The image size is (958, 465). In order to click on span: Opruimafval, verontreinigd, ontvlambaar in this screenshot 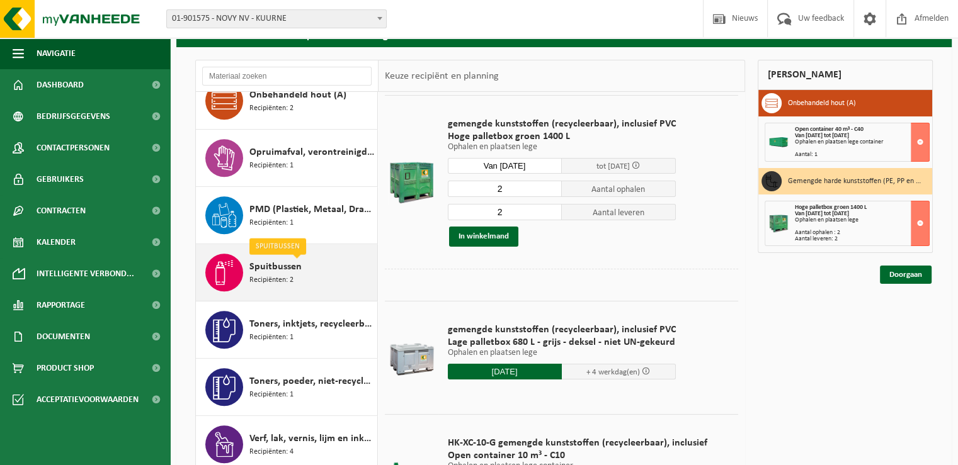, I will do `click(312, 152)`.